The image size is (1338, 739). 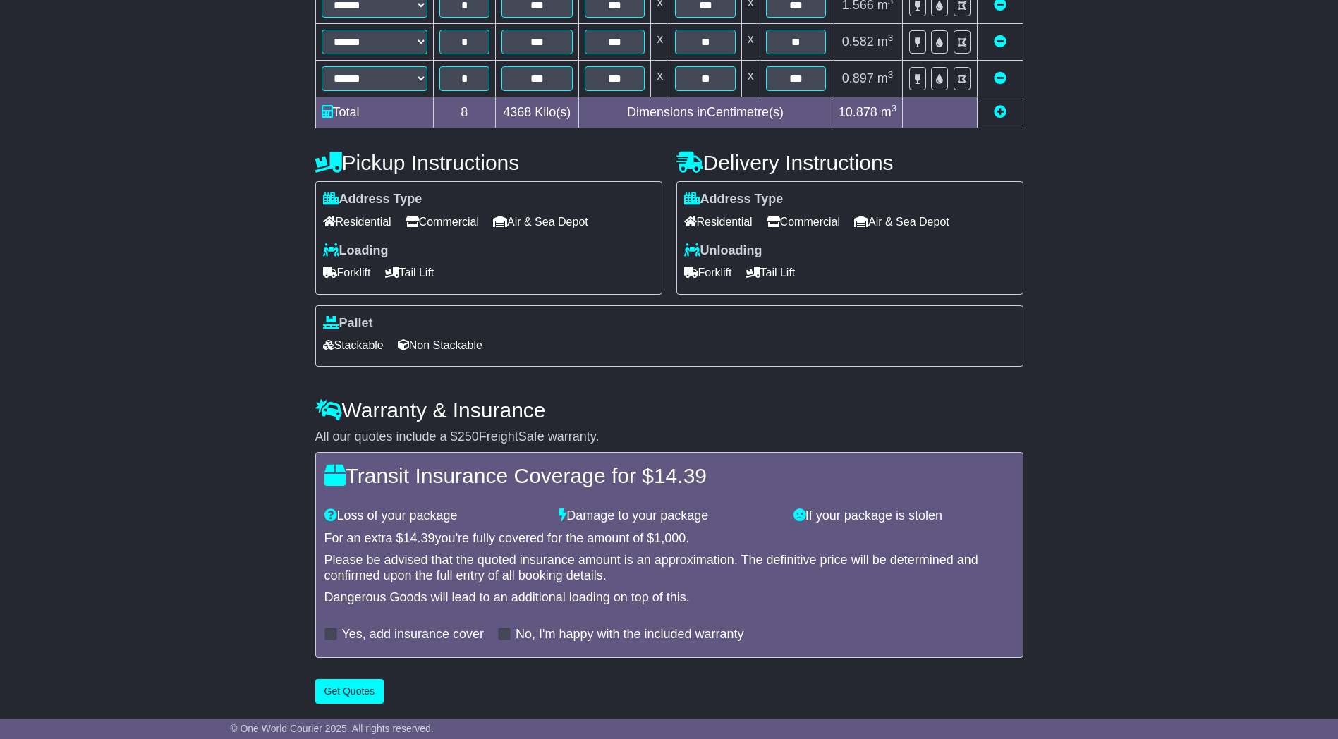 I want to click on span: 1,000, so click(x=670, y=538).